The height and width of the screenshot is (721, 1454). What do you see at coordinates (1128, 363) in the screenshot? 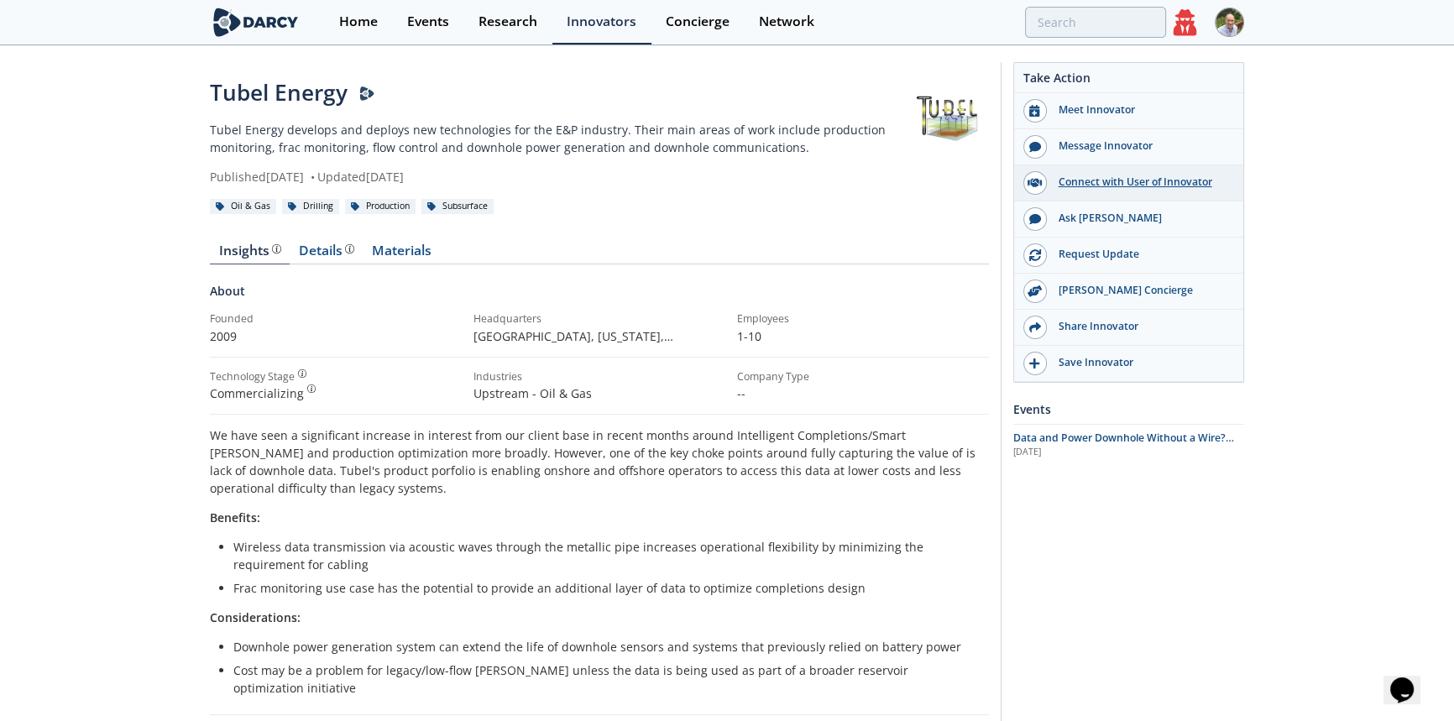
I see `button: Save Innovator` at bounding box center [1128, 363].